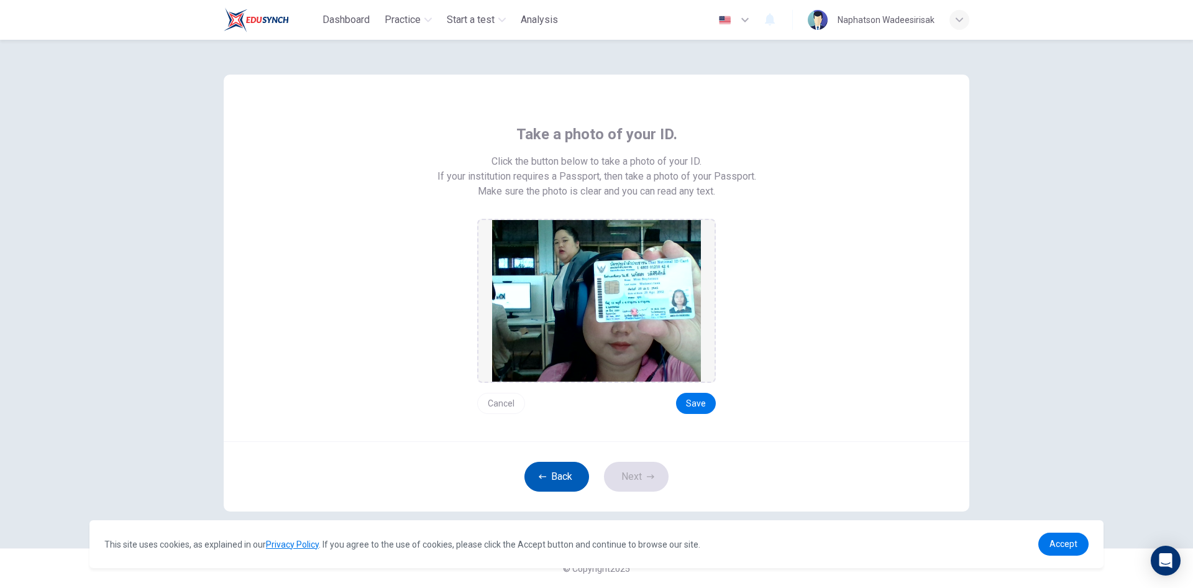 The image size is (1193, 588). I want to click on button: Cancel, so click(501, 403).